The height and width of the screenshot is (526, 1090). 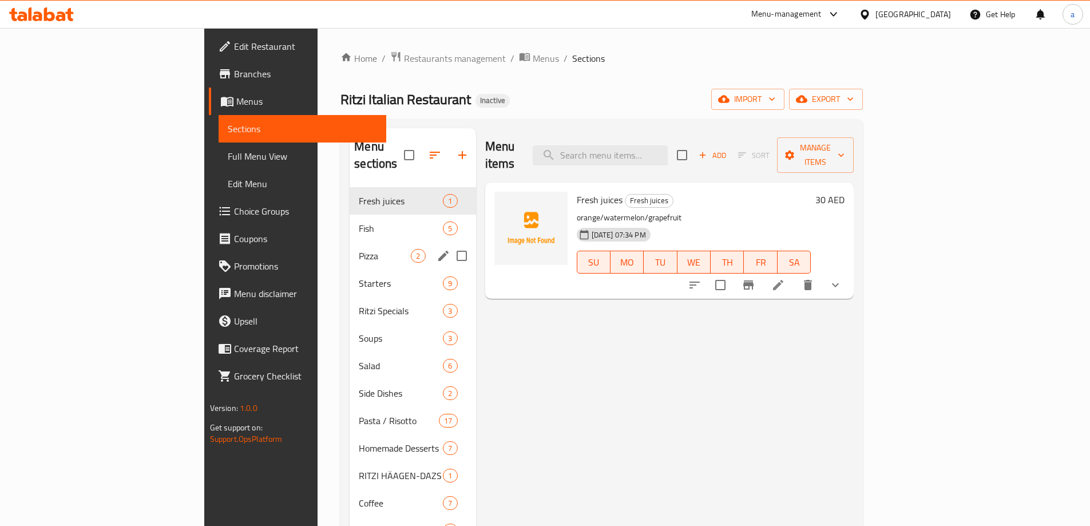 I want to click on span: Pasta / Risotto, so click(x=399, y=421).